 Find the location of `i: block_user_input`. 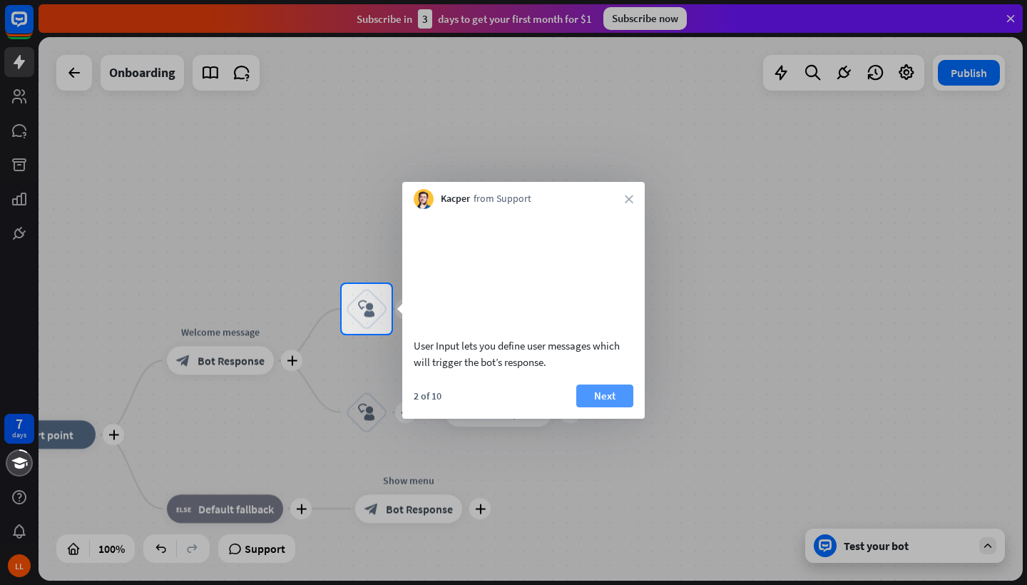

i: block_user_input is located at coordinates (367, 309).